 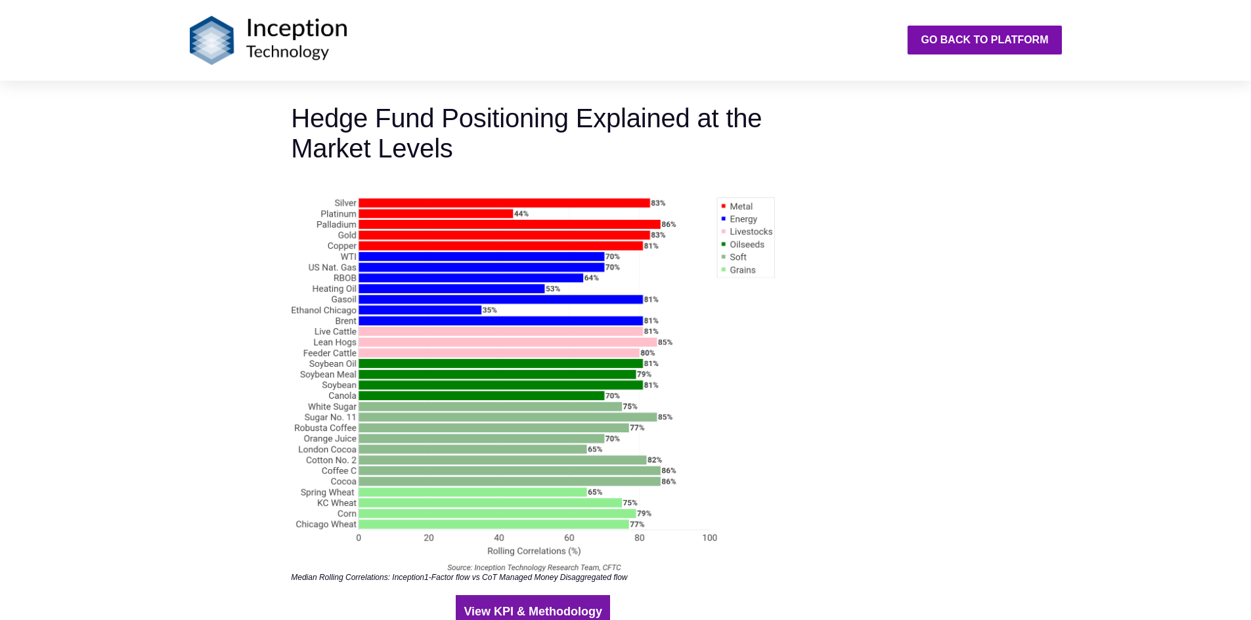 I want to click on img: Logo, so click(x=269, y=40).